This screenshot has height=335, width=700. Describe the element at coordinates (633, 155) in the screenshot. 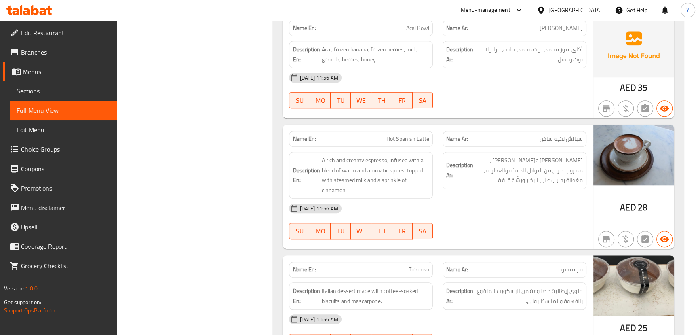

I see `img: mmw_638959533835602947` at that location.